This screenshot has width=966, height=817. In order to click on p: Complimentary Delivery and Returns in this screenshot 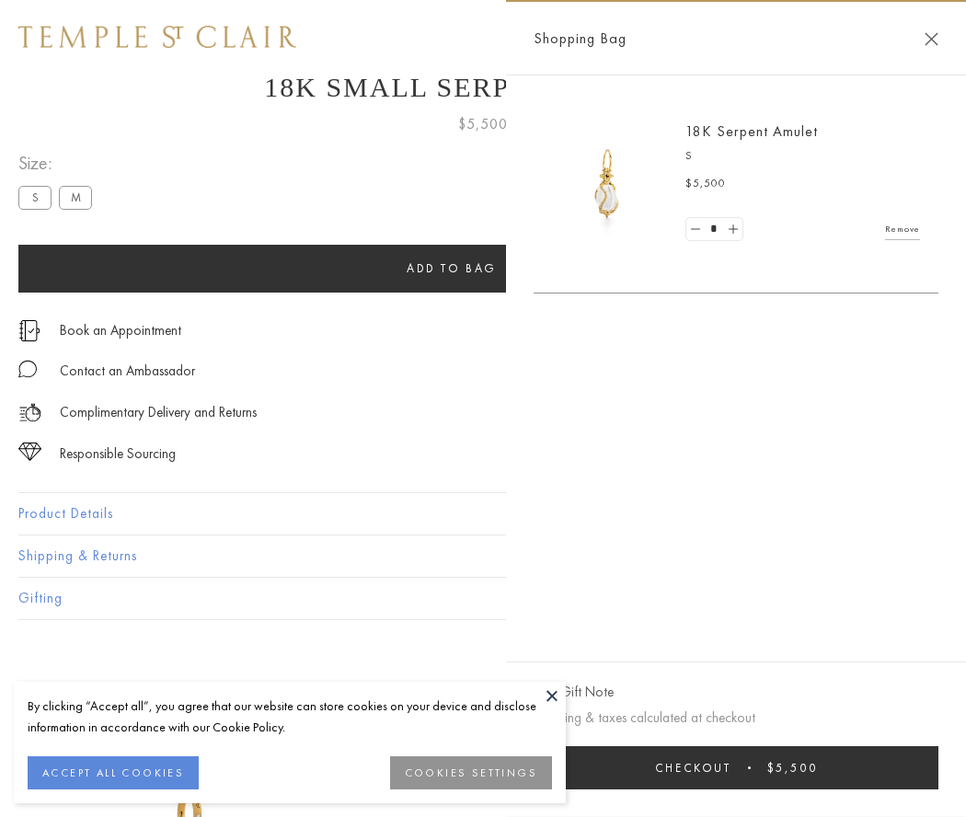, I will do `click(158, 412)`.